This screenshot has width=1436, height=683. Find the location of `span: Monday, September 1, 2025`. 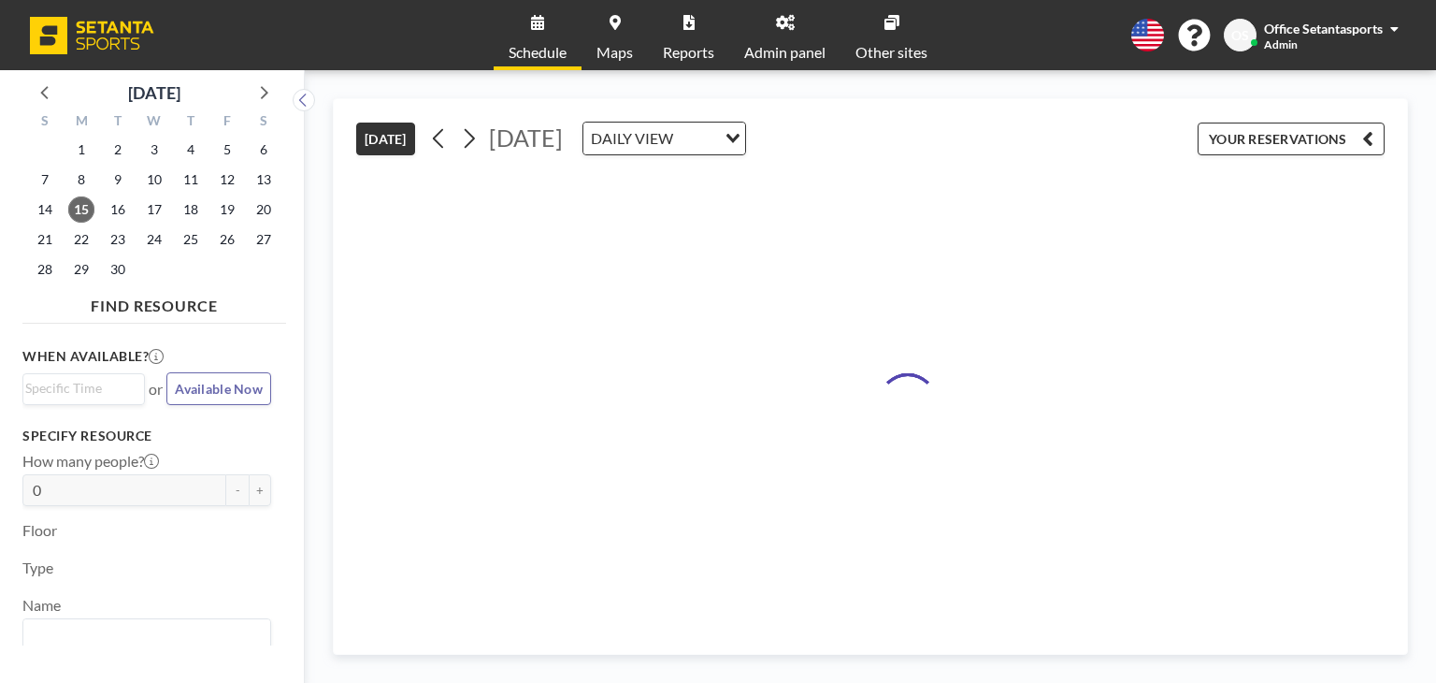

span: Monday, September 1, 2025 is located at coordinates (81, 150).